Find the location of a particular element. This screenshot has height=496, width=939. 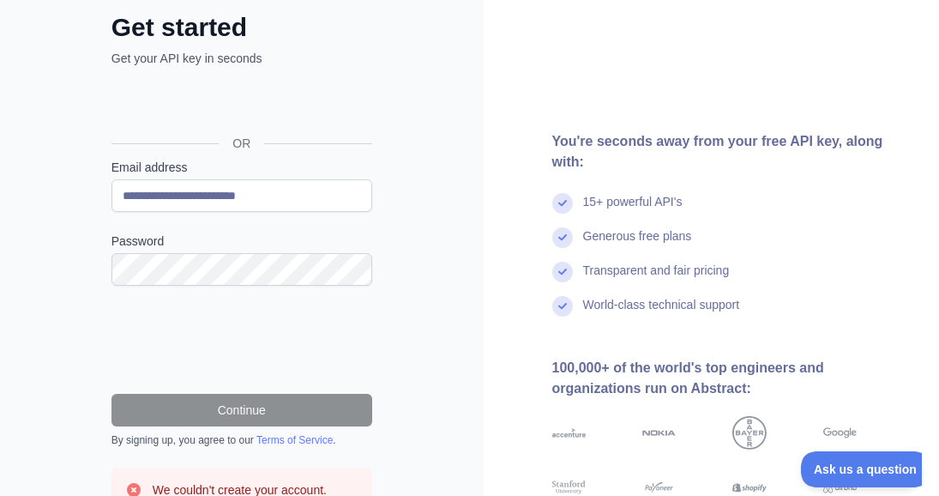

div: World-class technical support is located at coordinates (661, 313).